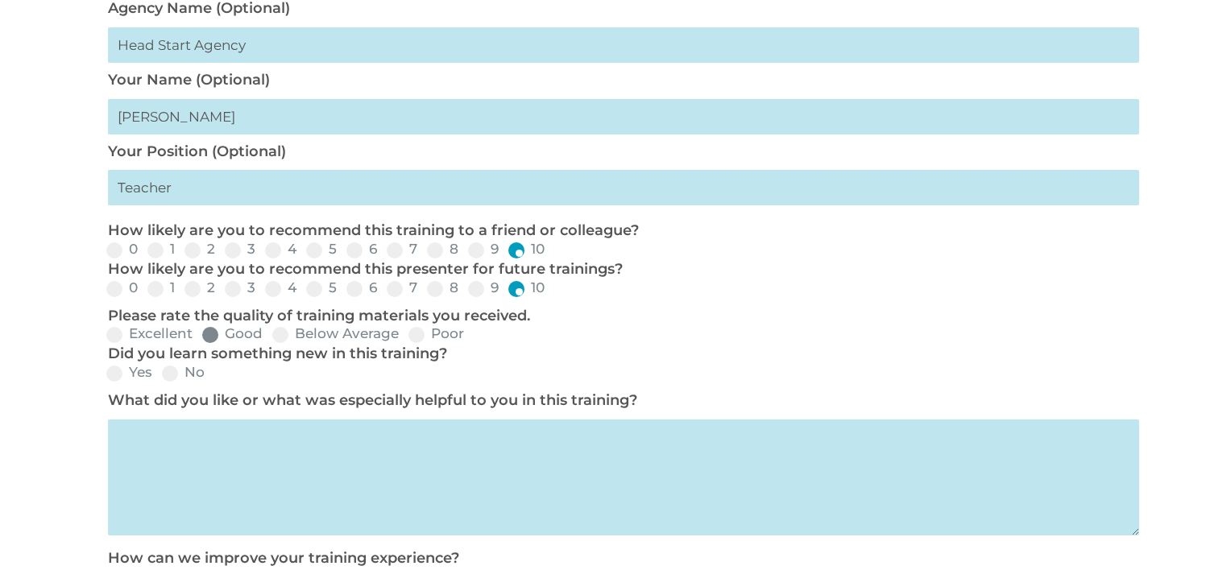 This screenshot has width=1231, height=570. What do you see at coordinates (183, 372) in the screenshot?
I see `label: No` at bounding box center [183, 372].